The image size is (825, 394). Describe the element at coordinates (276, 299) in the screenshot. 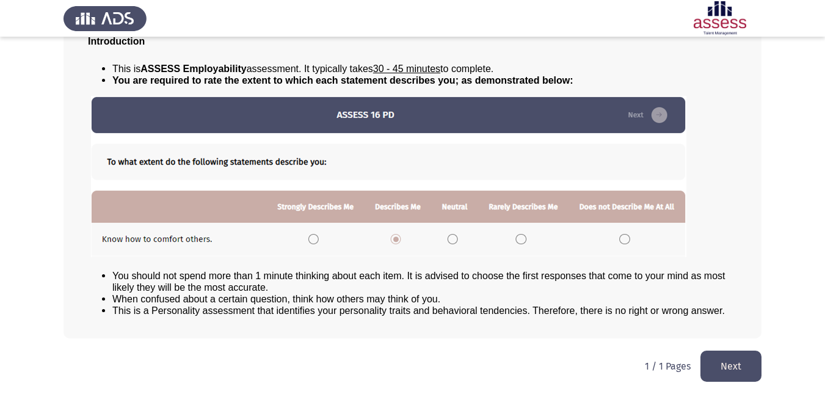

I see `span: When confused about a certain question, think how others may think of you.` at that location.